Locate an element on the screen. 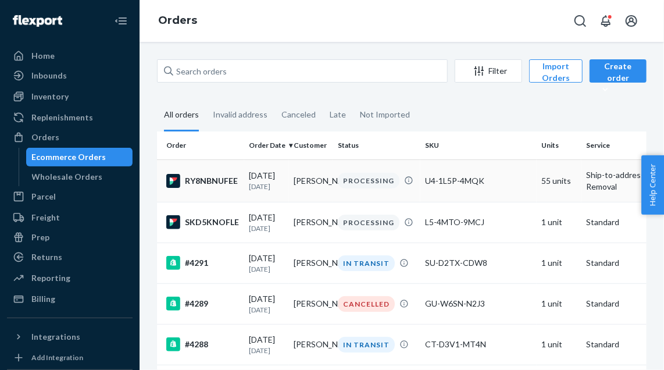  div: CANCELLED is located at coordinates (366, 304).